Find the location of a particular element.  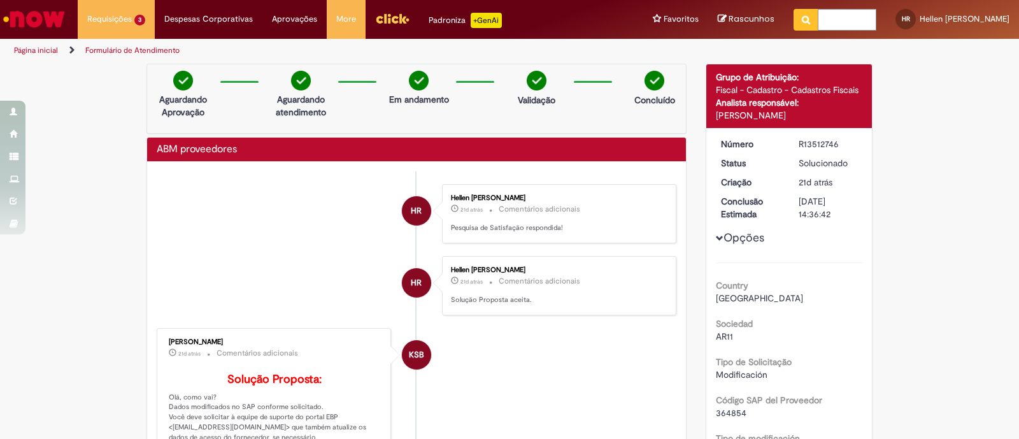

div: R13512746 is located at coordinates (828, 144).